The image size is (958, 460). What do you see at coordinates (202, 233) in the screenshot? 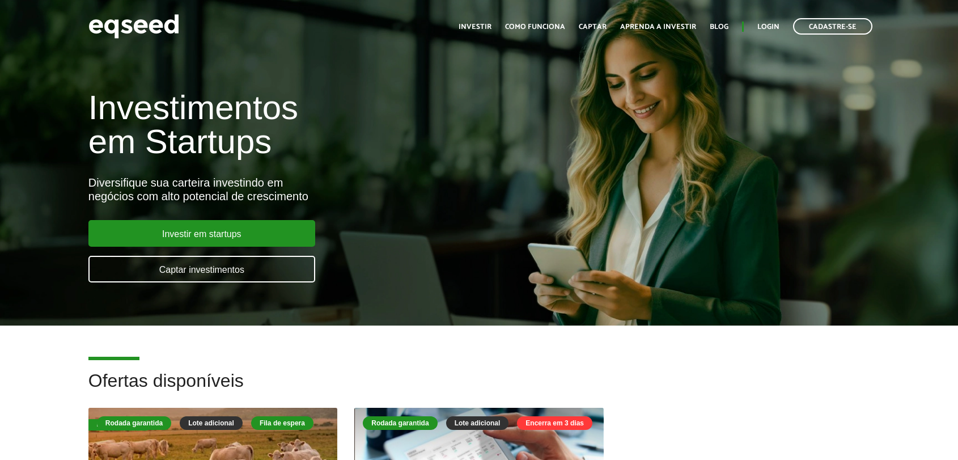
I see `a: Investir em startups` at bounding box center [202, 233].